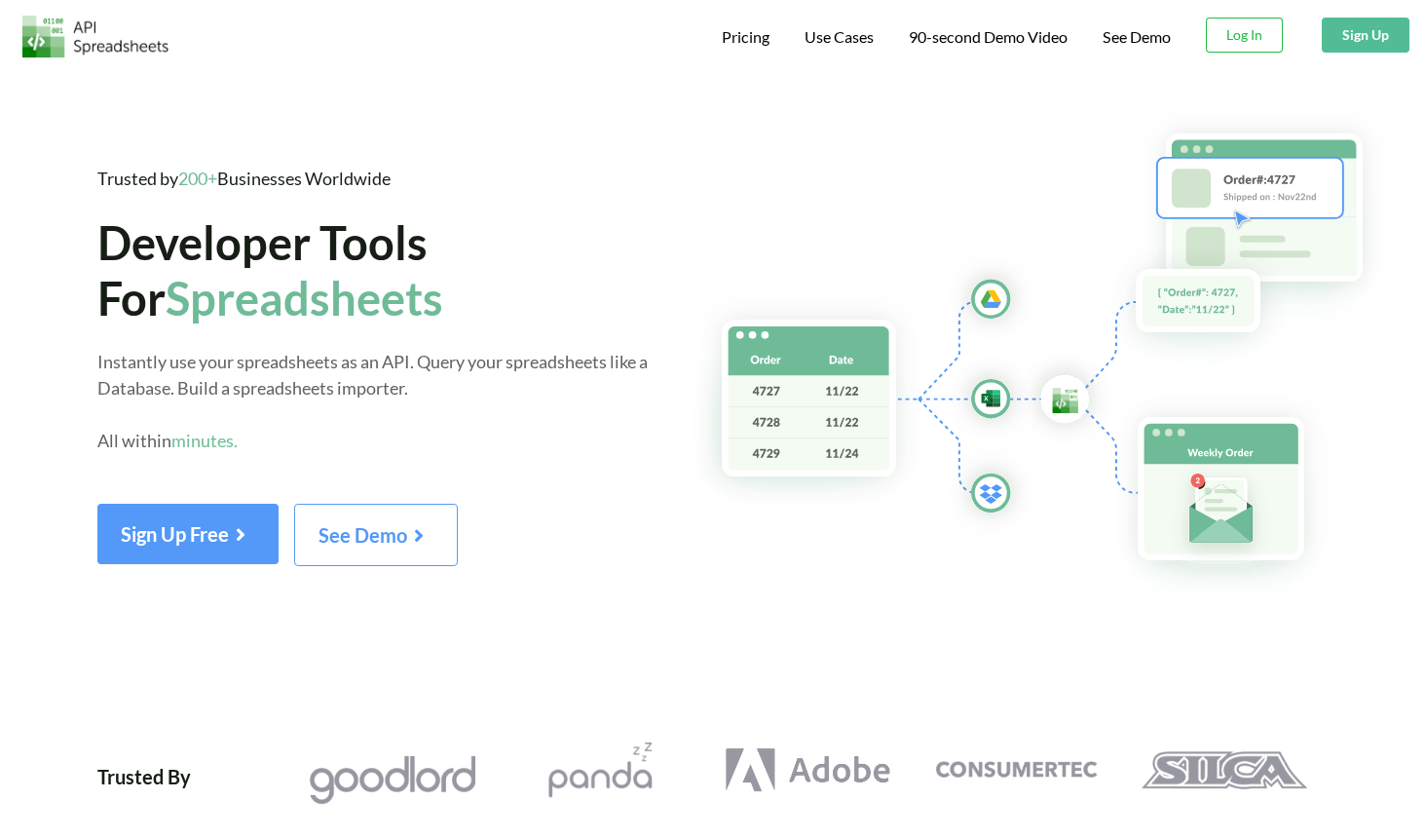 The image size is (1425, 838). Describe the element at coordinates (839, 36) in the screenshot. I see `span: Use Cases` at that location.